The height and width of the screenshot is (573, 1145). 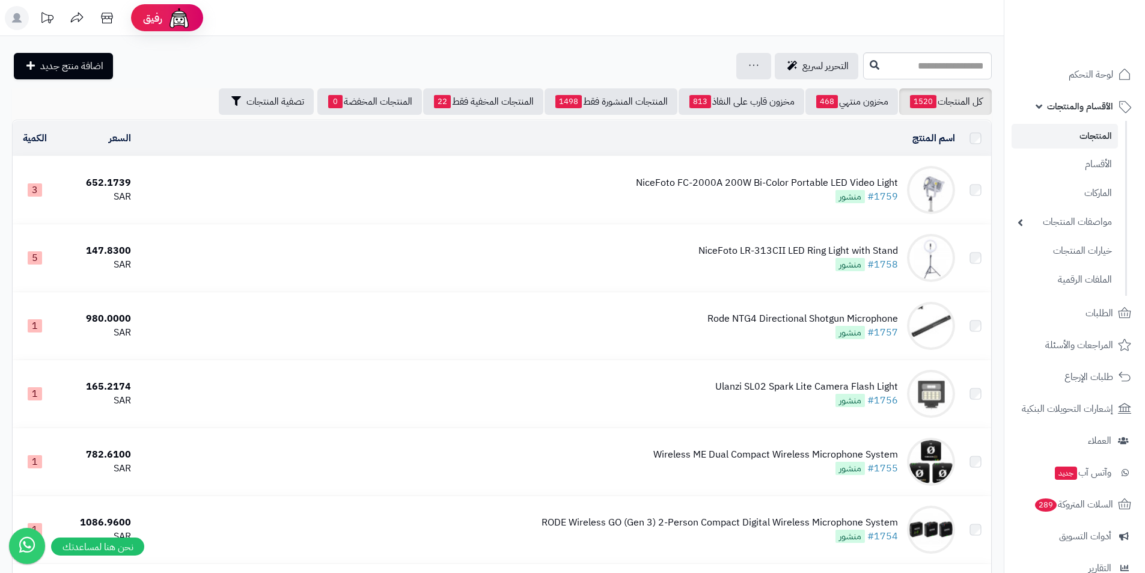 I want to click on div: 652.1739, so click(x=96, y=183).